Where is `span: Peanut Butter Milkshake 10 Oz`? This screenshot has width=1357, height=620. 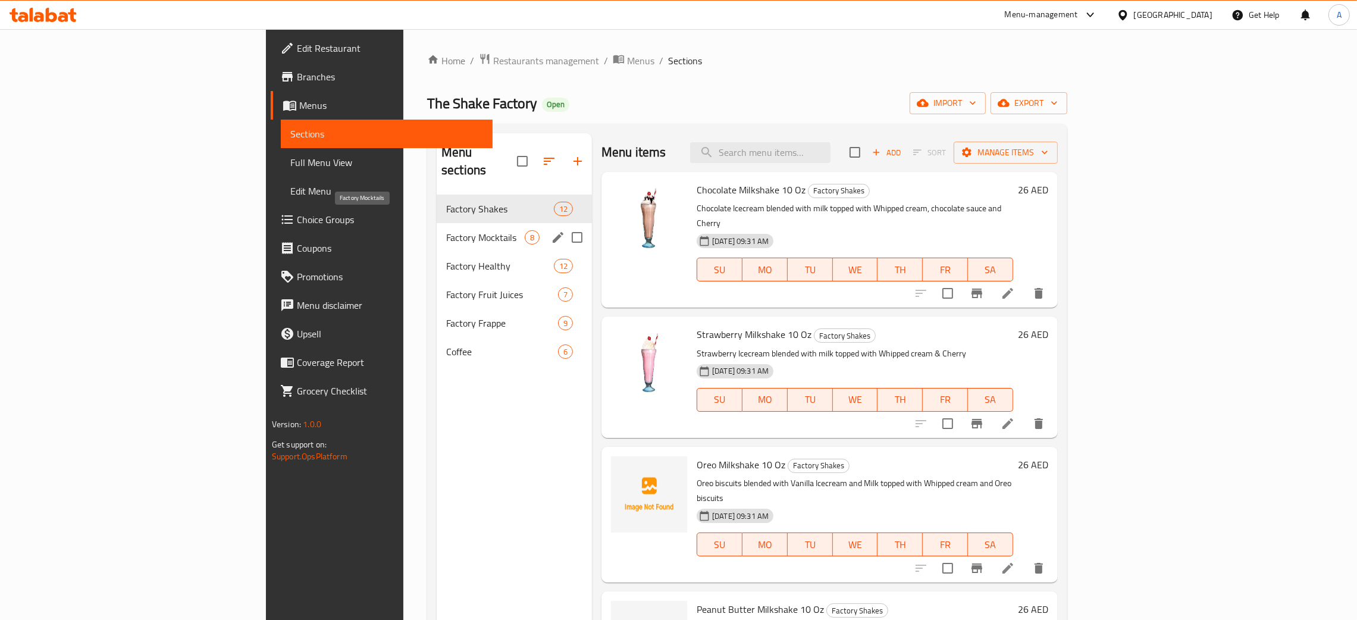
span: Peanut Butter Milkshake 10 Oz is located at coordinates (761, 609).